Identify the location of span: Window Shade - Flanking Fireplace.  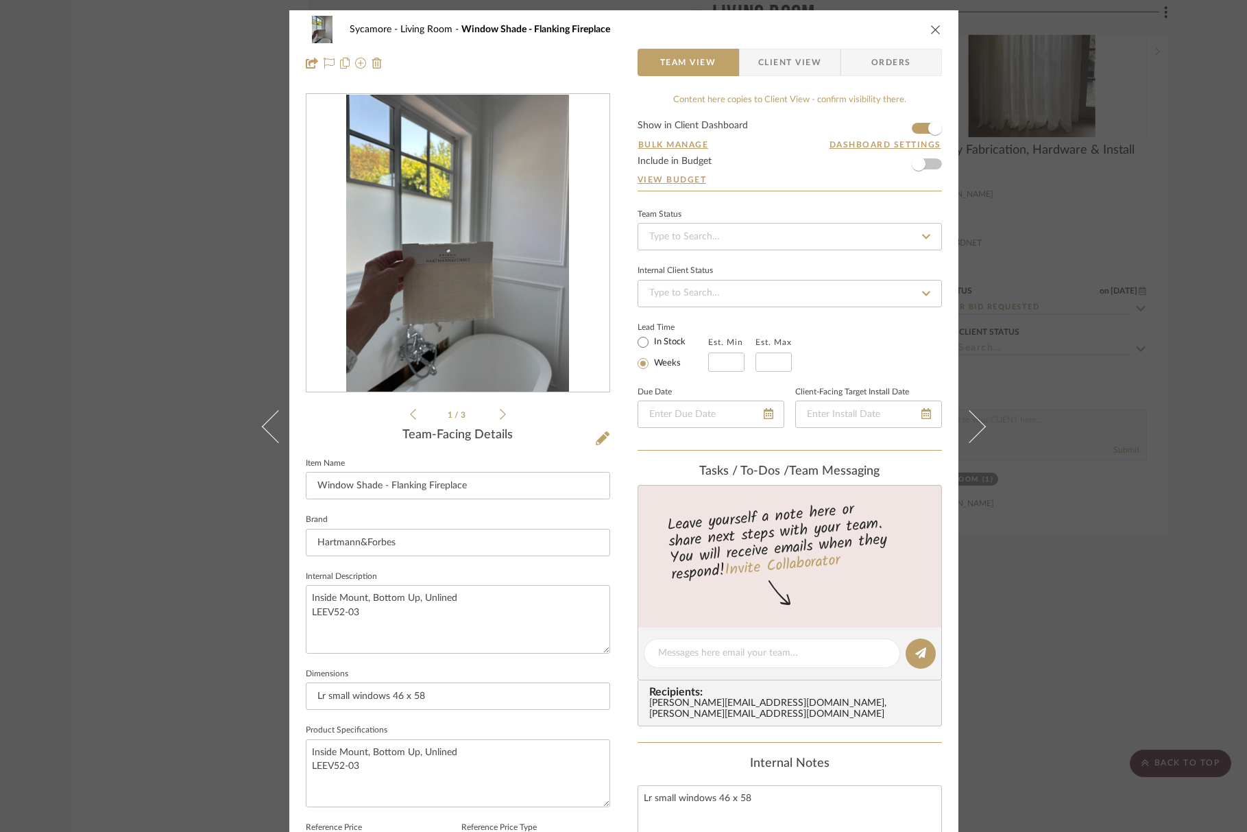
(535, 29).